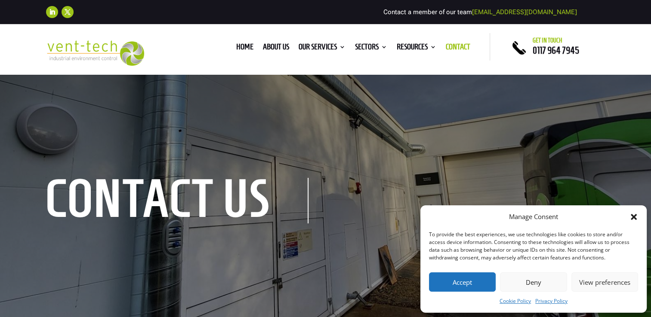 The image size is (651, 317). I want to click on a: Sectors, so click(371, 49).